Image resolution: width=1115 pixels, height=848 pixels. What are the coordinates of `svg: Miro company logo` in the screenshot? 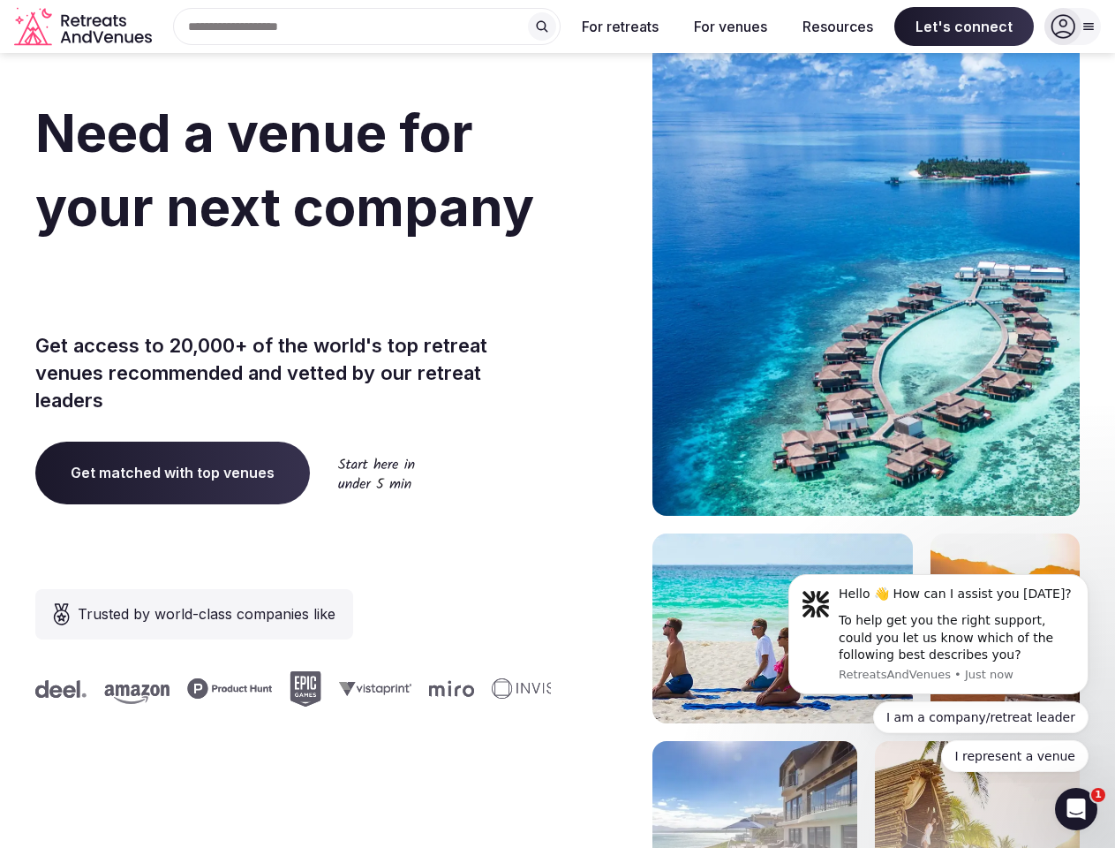 It's located at (451, 688).